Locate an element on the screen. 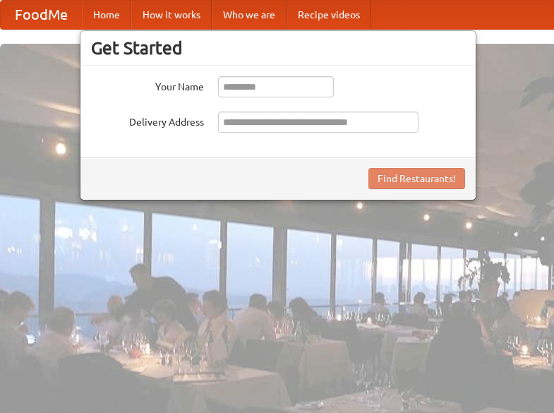 The width and height of the screenshot is (554, 413). a: Who we are is located at coordinates (249, 15).